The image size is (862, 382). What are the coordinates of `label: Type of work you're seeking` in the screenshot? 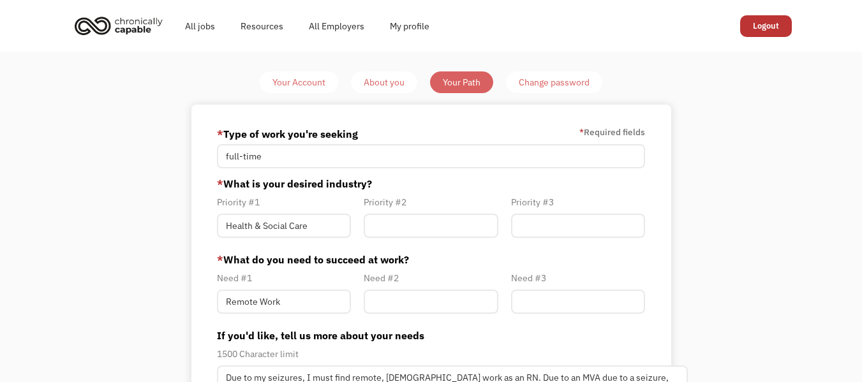 It's located at (287, 134).